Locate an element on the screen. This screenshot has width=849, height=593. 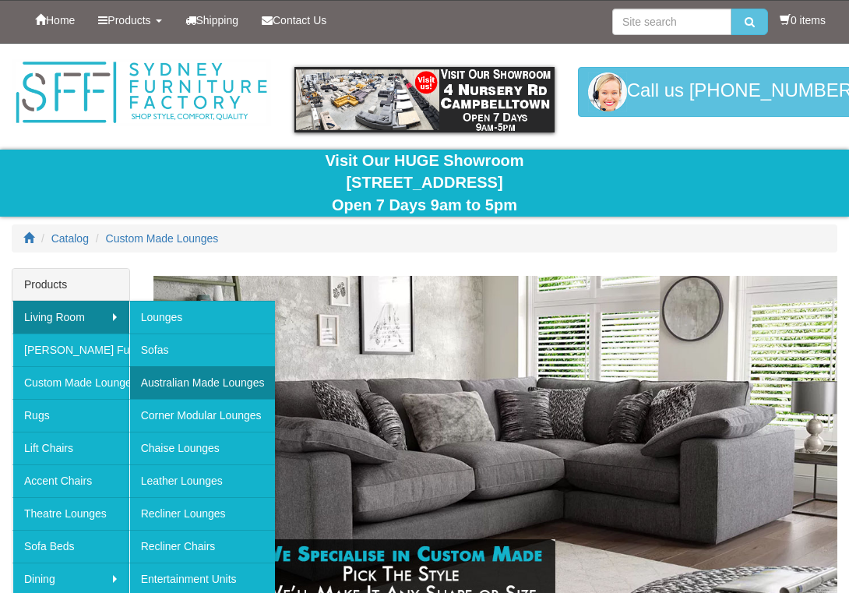
span: Contact Us is located at coordinates (299, 20).